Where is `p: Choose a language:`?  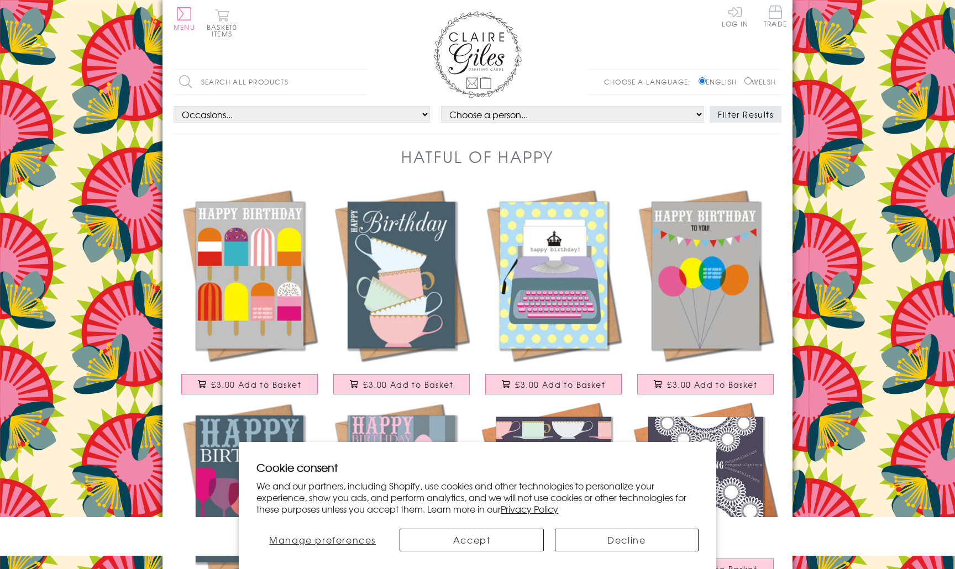
p: Choose a language: is located at coordinates (650, 82).